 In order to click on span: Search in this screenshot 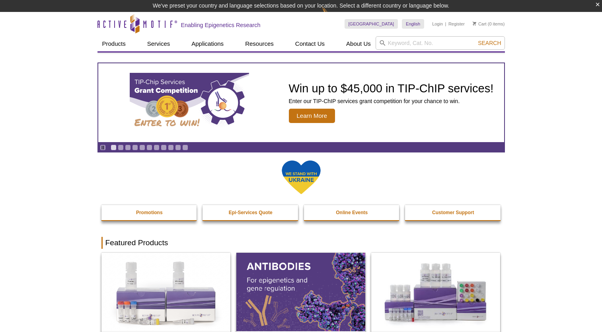, I will do `click(489, 43)`.